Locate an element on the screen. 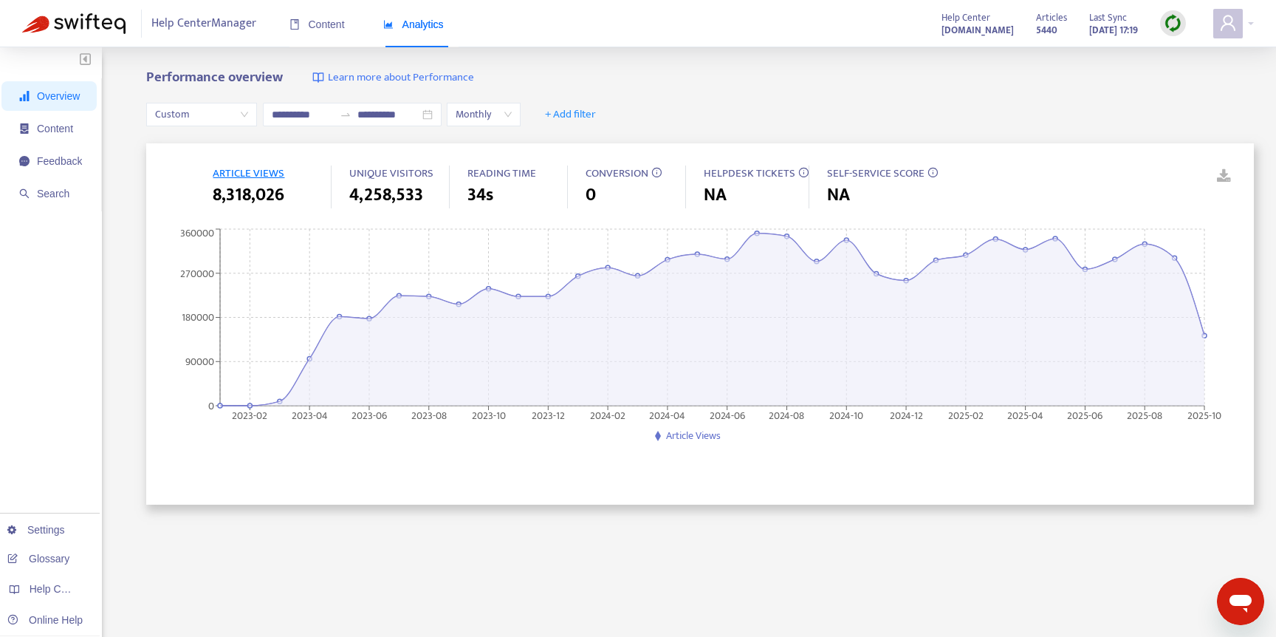 This screenshot has width=1276, height=637. span: Articles is located at coordinates (1052, 18).